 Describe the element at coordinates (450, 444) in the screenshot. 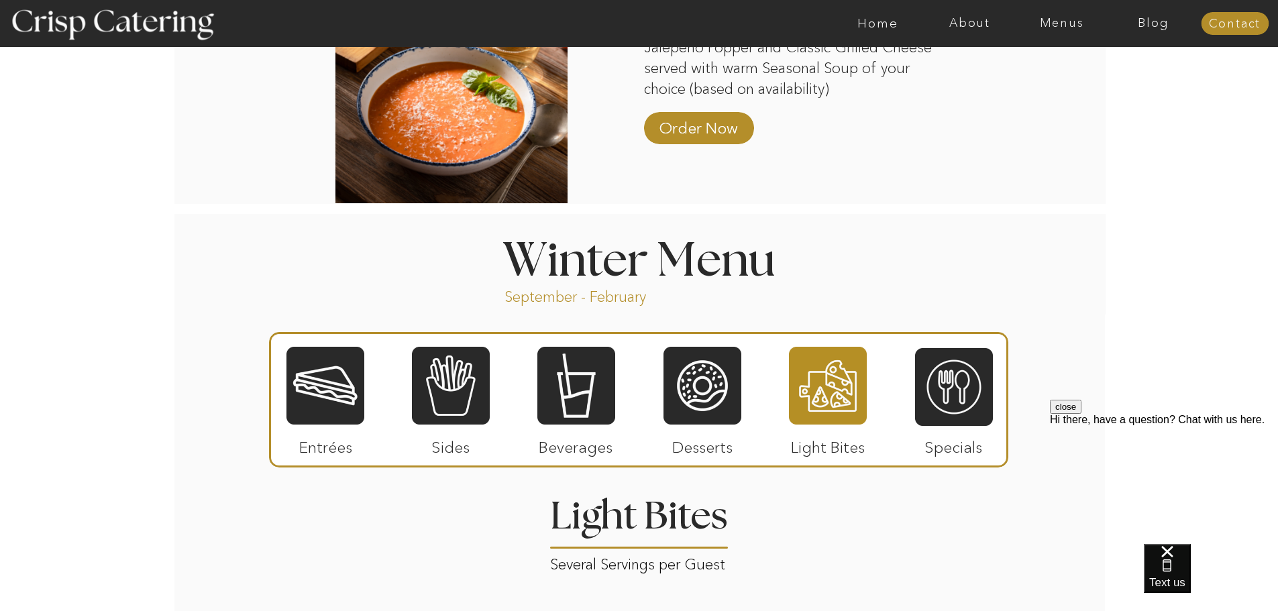

I see `p: Sides` at that location.